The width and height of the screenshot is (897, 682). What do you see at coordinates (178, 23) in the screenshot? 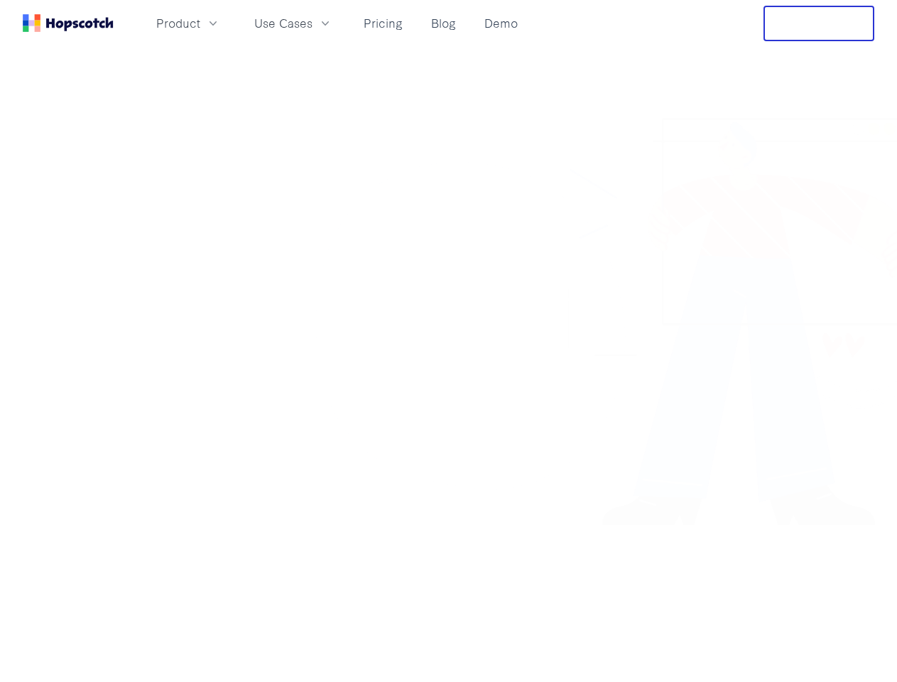
I see `span: Product` at bounding box center [178, 23].